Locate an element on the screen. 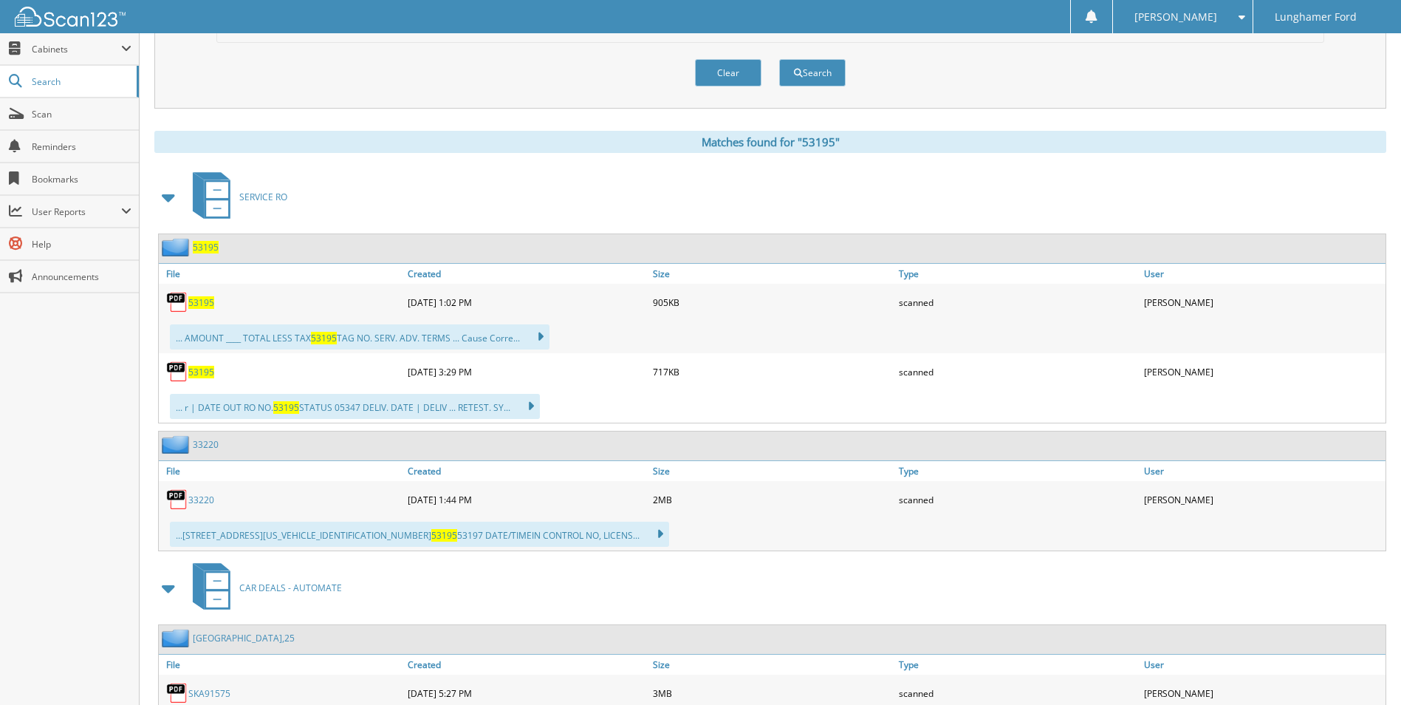 The image size is (1401, 705). span: Bookmarks is located at coordinates (81, 179).